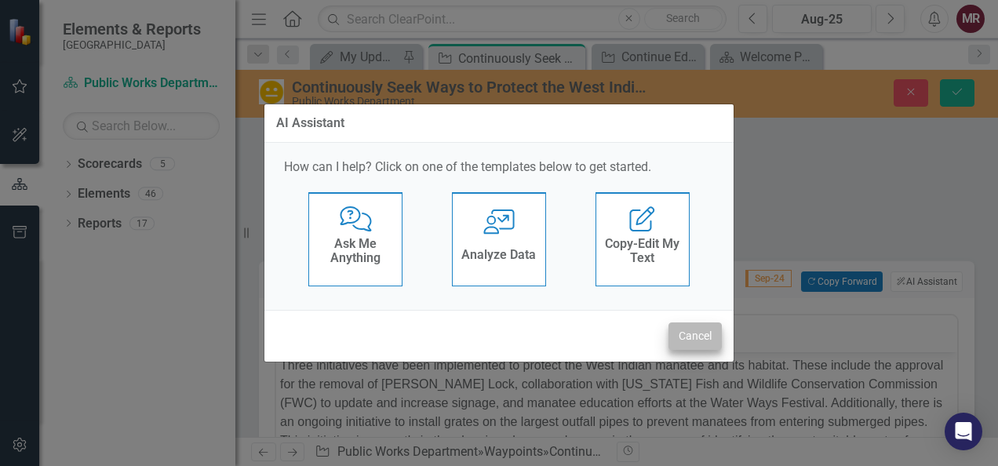 The height and width of the screenshot is (466, 998). Describe the element at coordinates (341, 60) in the screenshot. I see `p: Three initiatives have been implemented to protect the West Indian manatee and its habitat. These...` at that location.